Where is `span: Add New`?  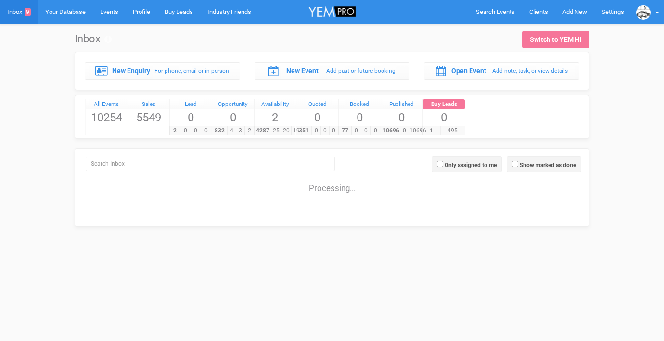
span: Add New is located at coordinates (574, 12).